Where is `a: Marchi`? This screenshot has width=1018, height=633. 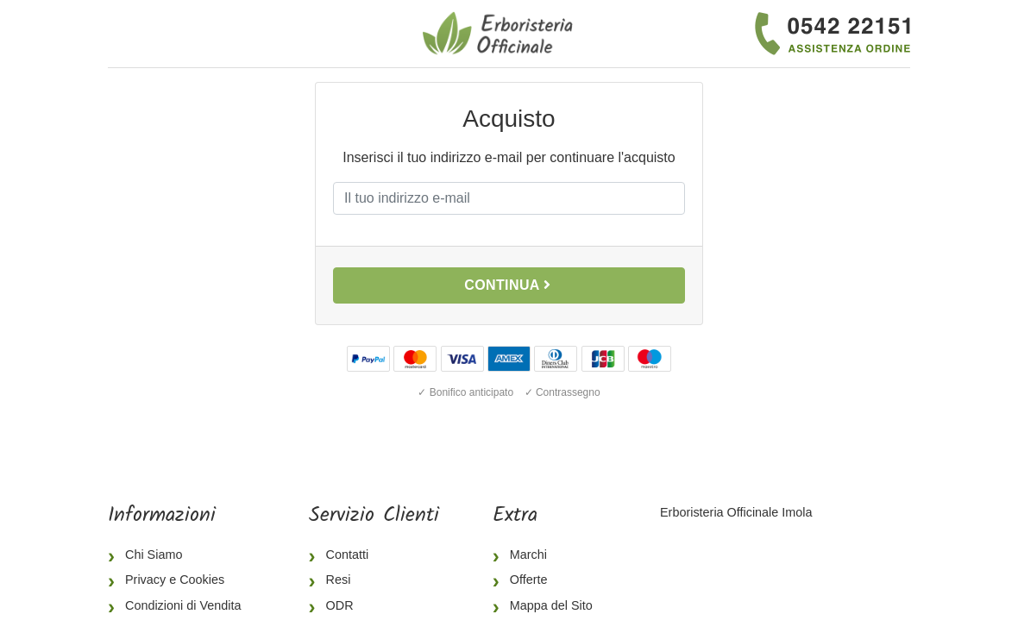 a: Marchi is located at coordinates (550, 556).